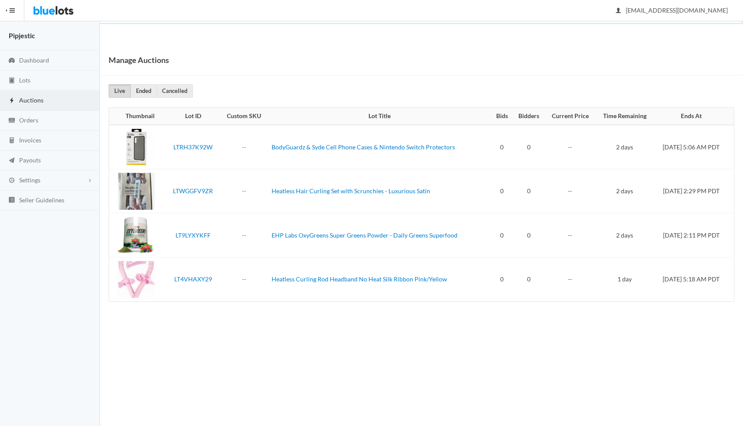  Describe the element at coordinates (12, 141) in the screenshot. I see `ion-icon: calculator` at that location.